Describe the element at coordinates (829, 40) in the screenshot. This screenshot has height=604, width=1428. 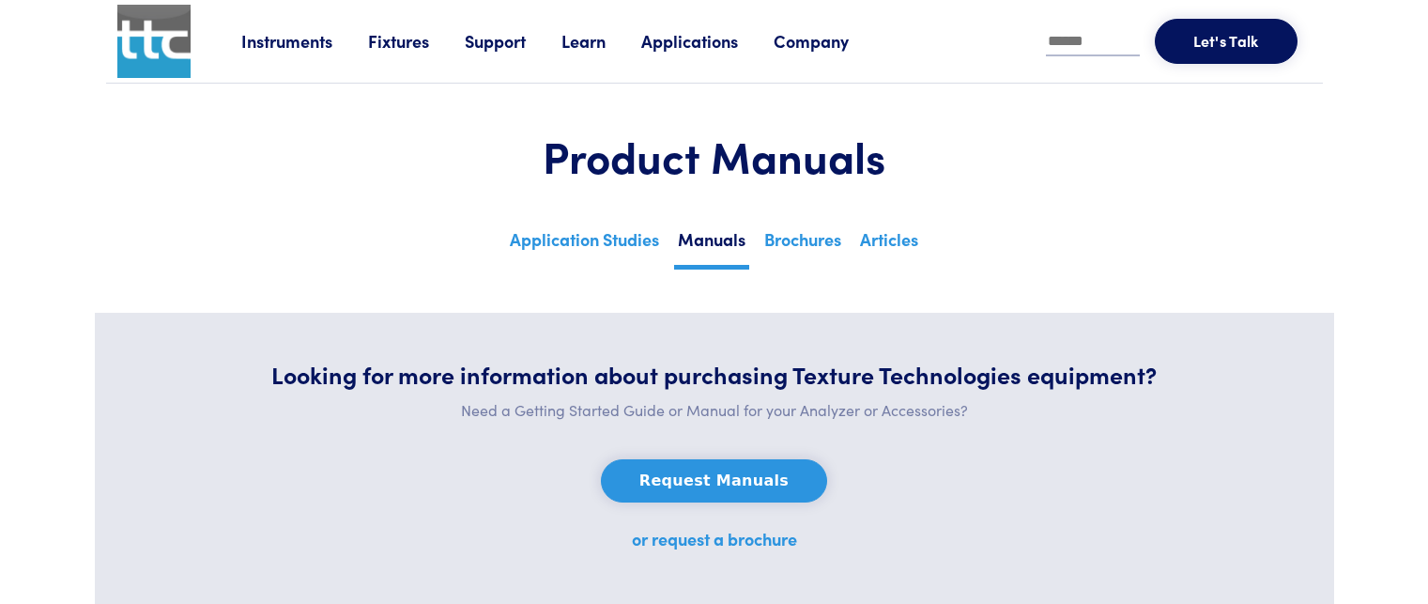
I see `a: Company` at that location.